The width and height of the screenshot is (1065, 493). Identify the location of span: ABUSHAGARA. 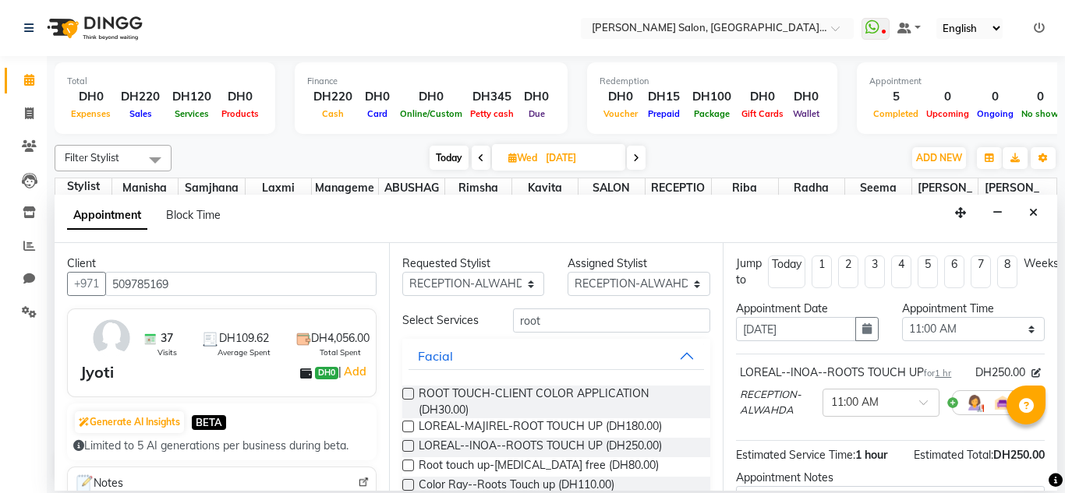
(412, 196).